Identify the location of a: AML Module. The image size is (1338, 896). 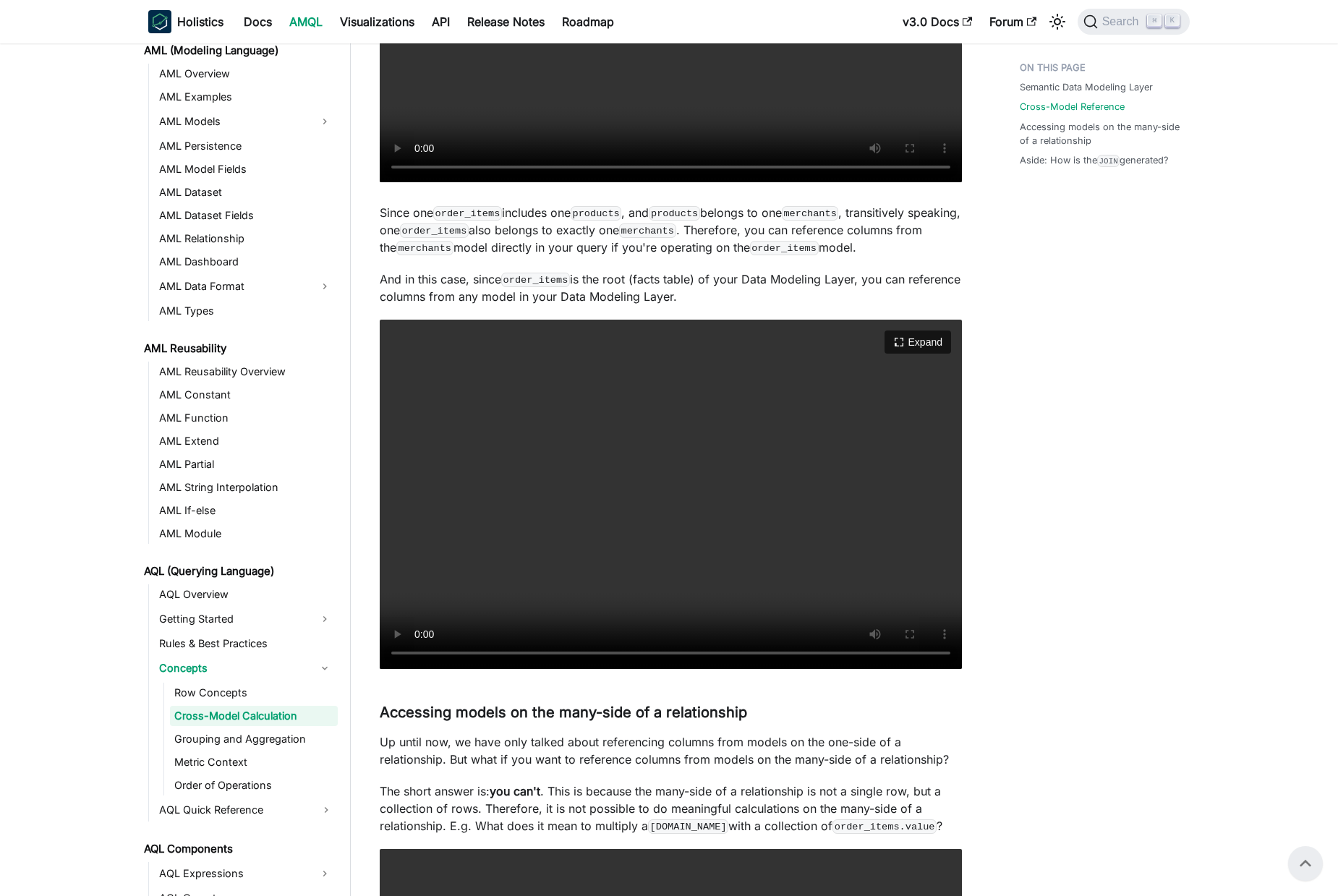
(246, 534).